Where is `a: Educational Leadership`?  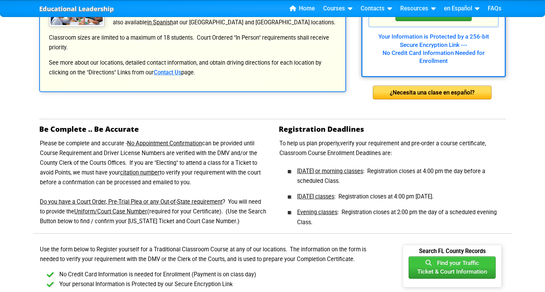
a: Educational Leadership is located at coordinates (76, 9).